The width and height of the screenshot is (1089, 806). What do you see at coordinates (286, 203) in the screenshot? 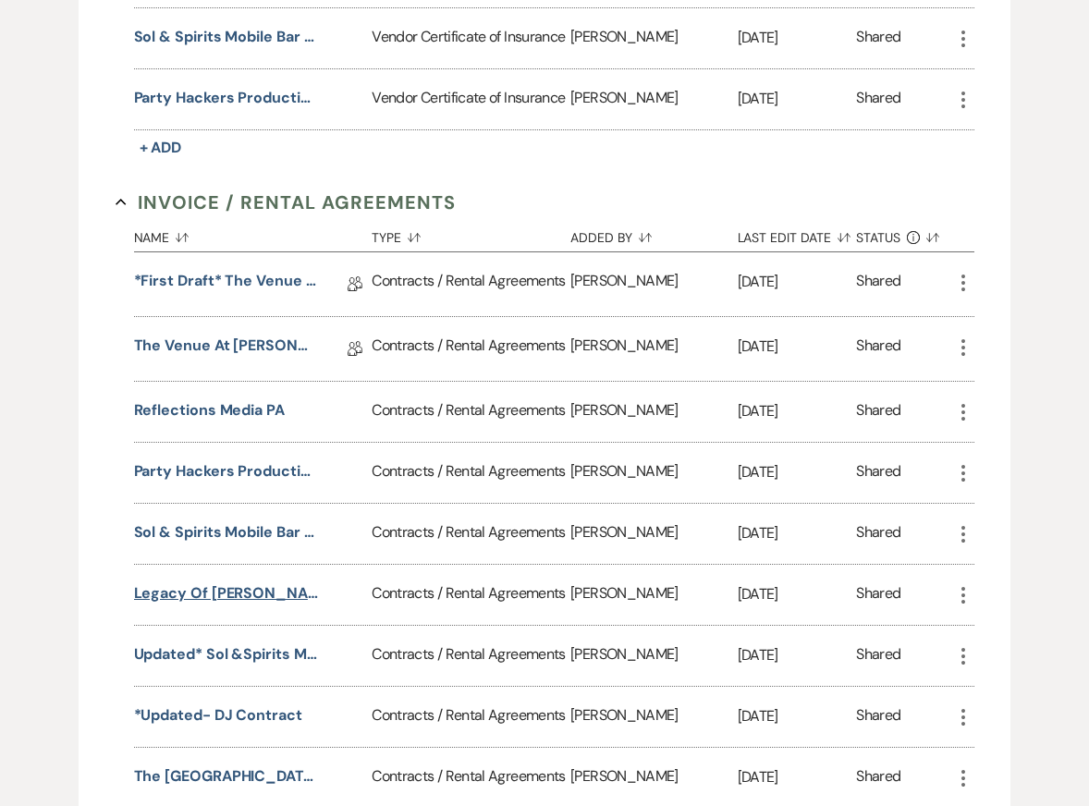
I see `button: Invoice / Rental Agreements` at bounding box center [286, 203].